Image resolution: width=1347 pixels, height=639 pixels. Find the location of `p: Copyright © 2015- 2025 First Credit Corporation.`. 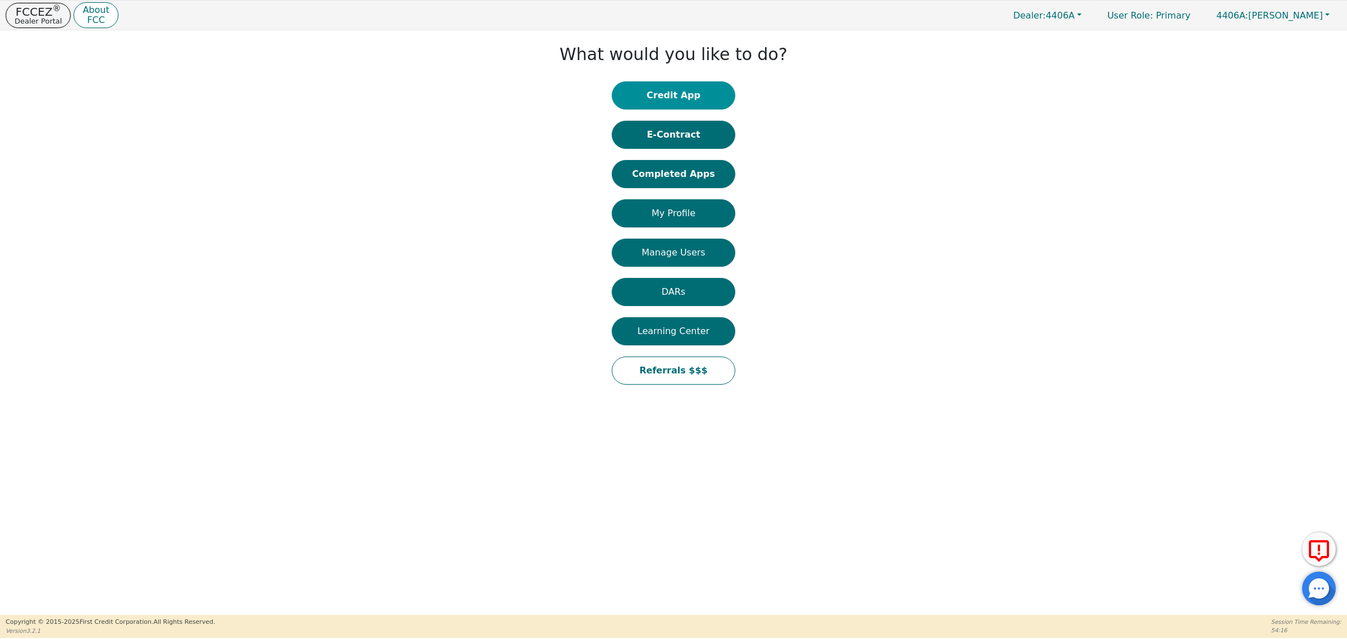

p: Copyright © 2015- 2025 First Credit Corporation. is located at coordinates (110, 622).